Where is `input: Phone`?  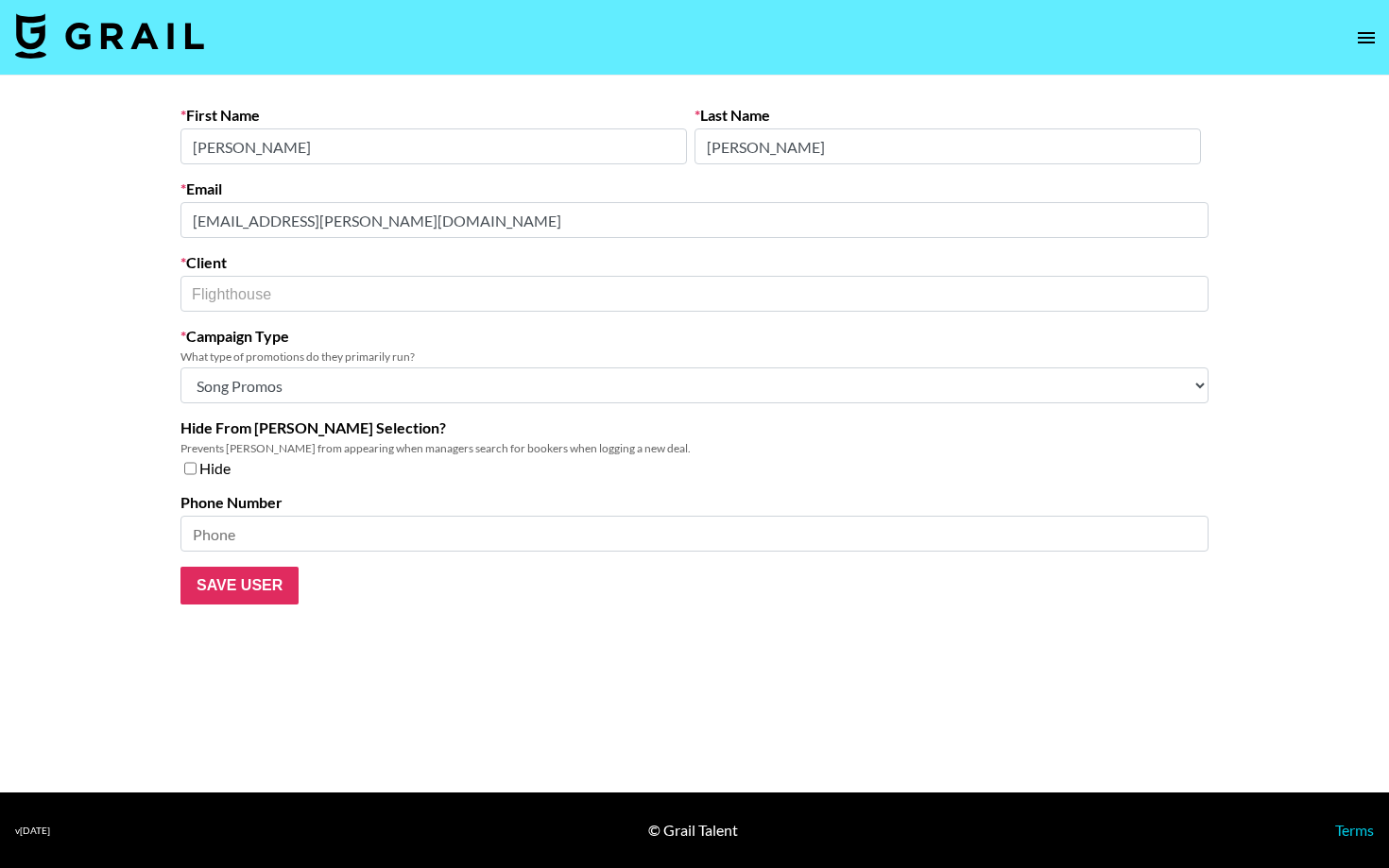 input: Phone is located at coordinates (694, 534).